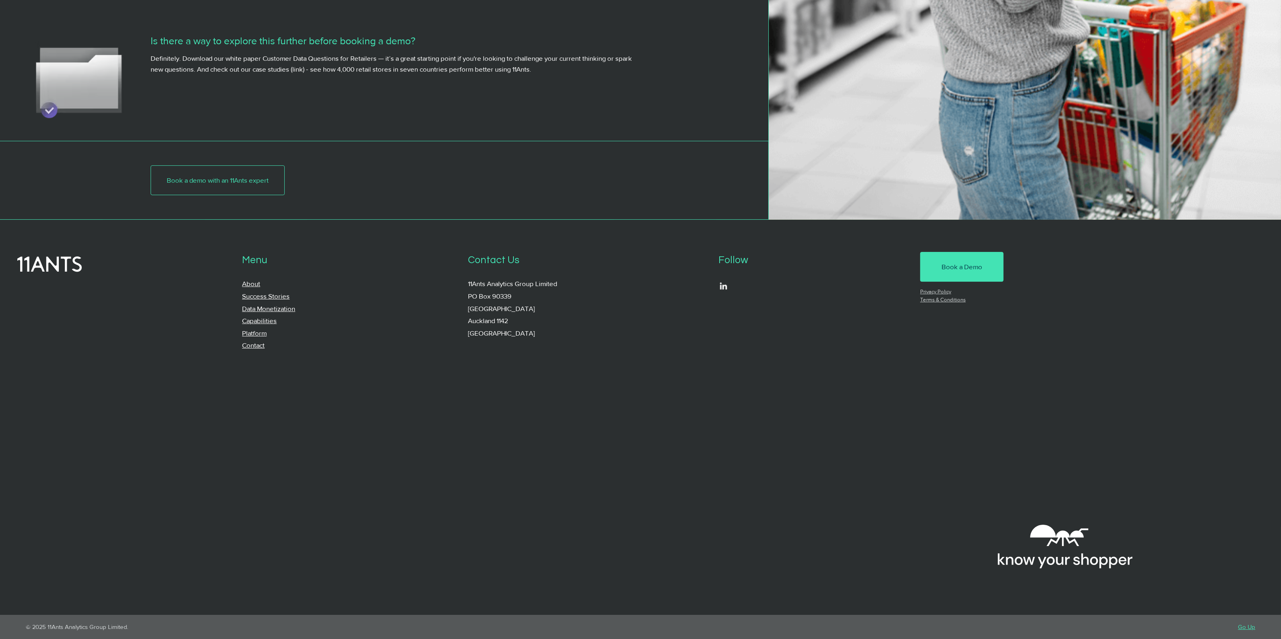  Describe the element at coordinates (809, 260) in the screenshot. I see `p: Follow` at that location.